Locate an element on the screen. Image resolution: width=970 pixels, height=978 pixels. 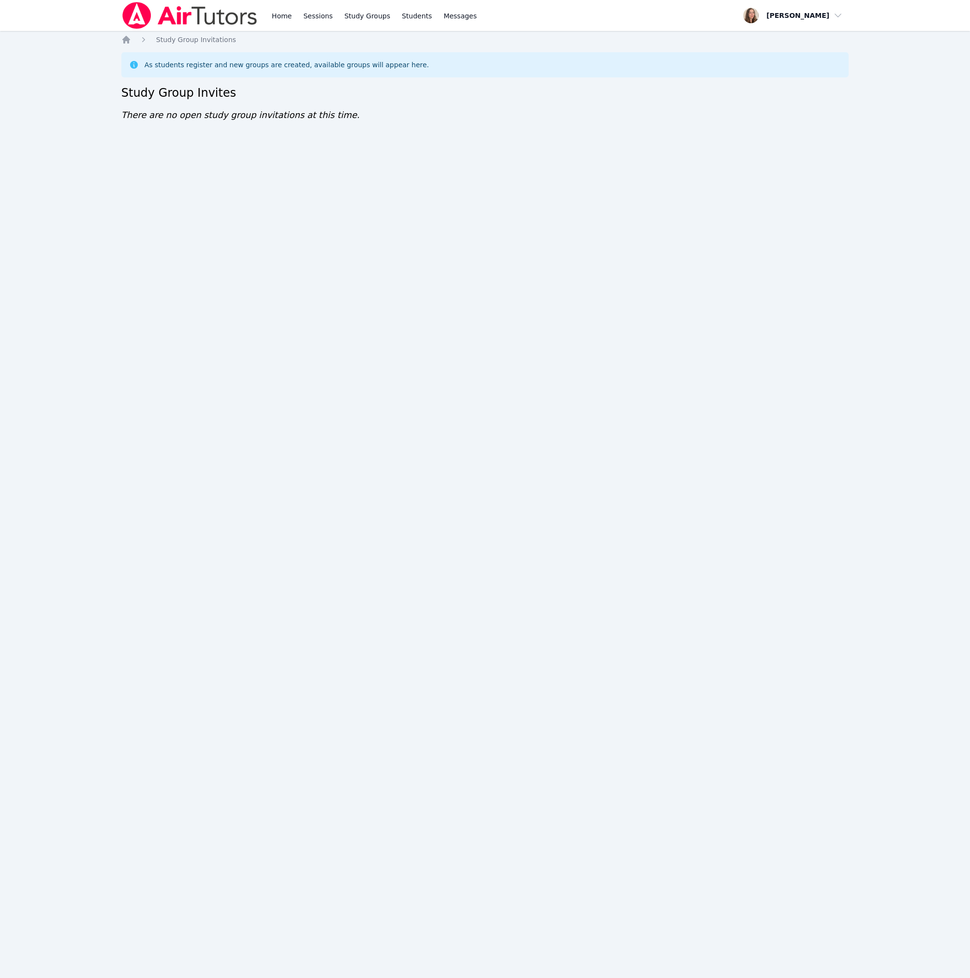
div: As students register and new groups are created, available groups will appear here. is located at coordinates (287, 65).